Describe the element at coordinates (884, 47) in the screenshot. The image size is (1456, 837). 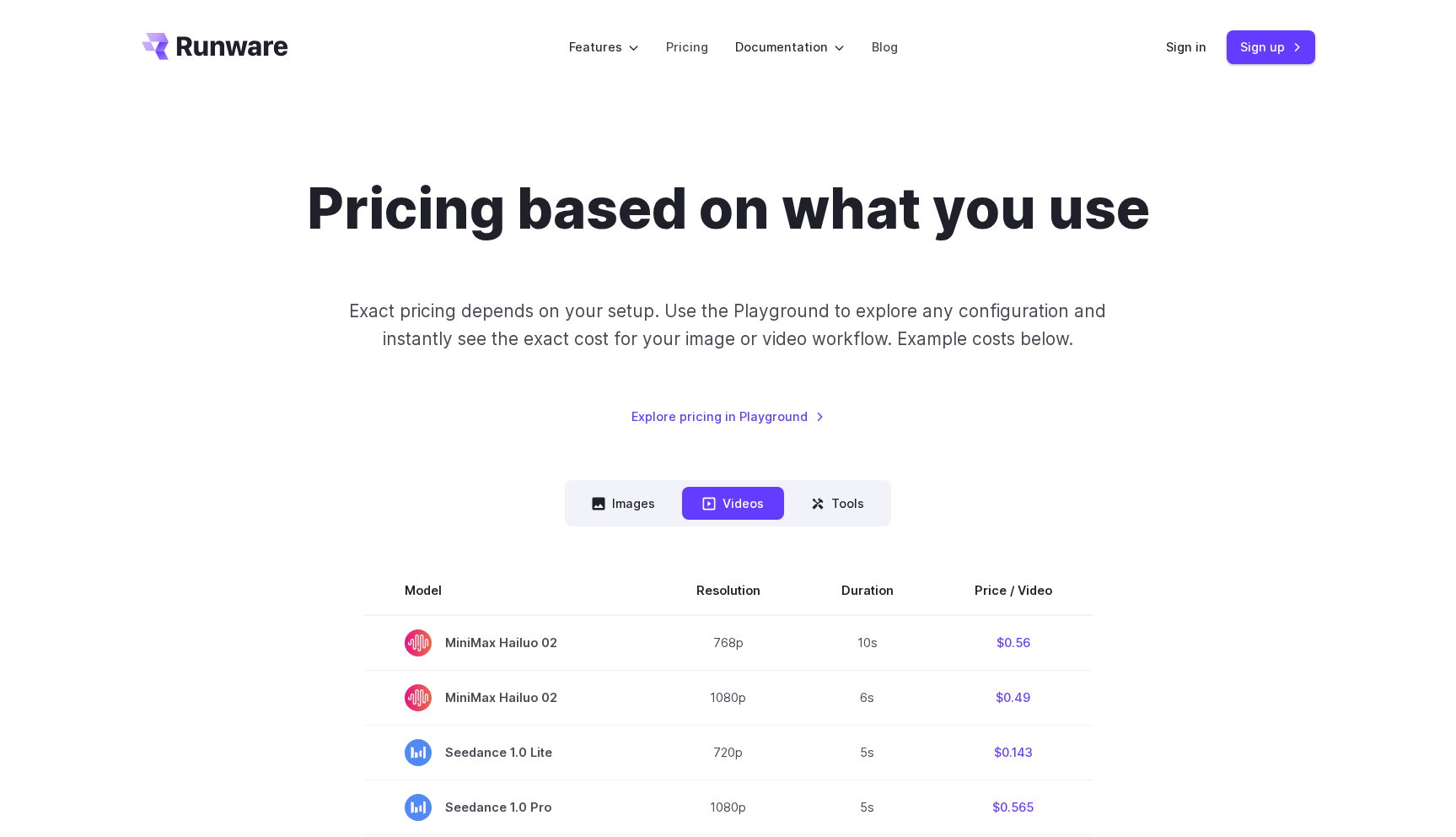
I see `a: Blog` at that location.